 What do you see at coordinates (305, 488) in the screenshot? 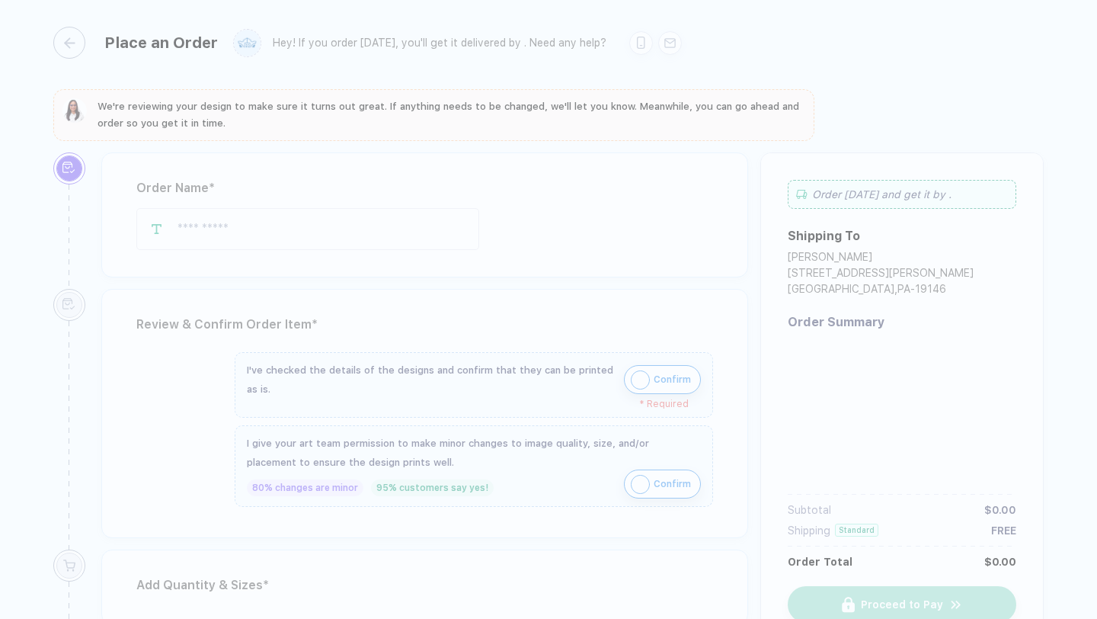
I see `div: 80% changes are minor` at bounding box center [305, 488].